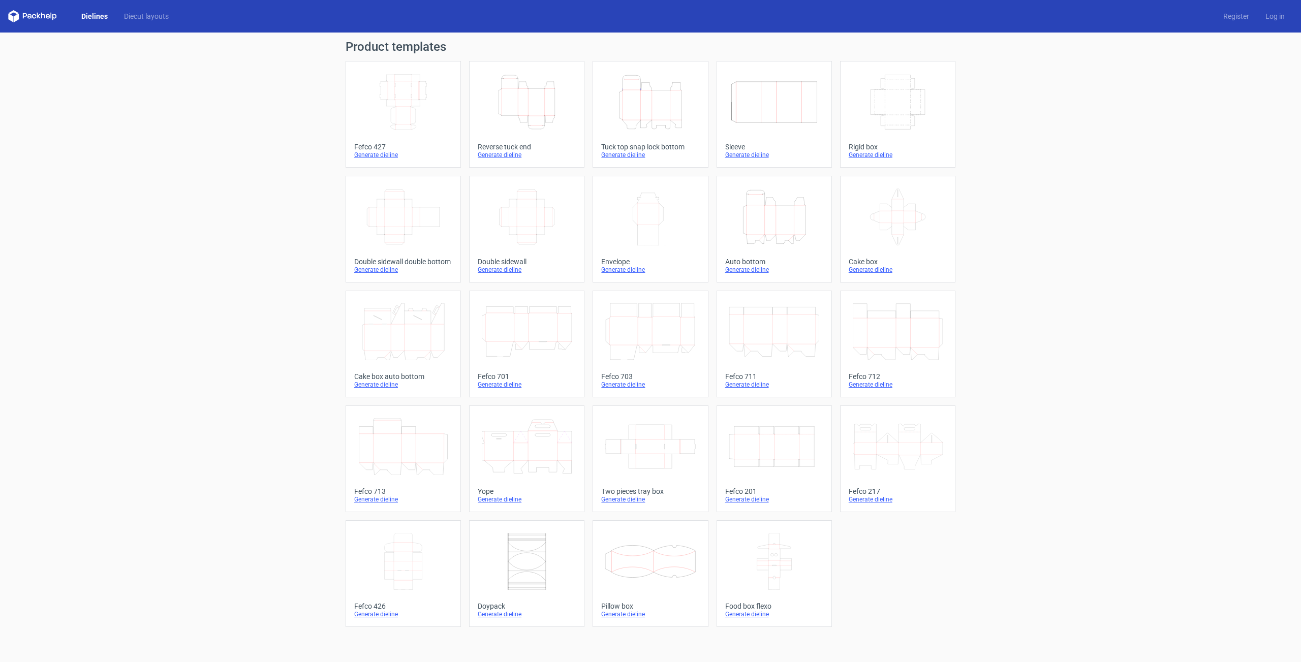  Describe the element at coordinates (526, 574) in the screenshot. I see `a: DoypackGenerate dieline` at that location.